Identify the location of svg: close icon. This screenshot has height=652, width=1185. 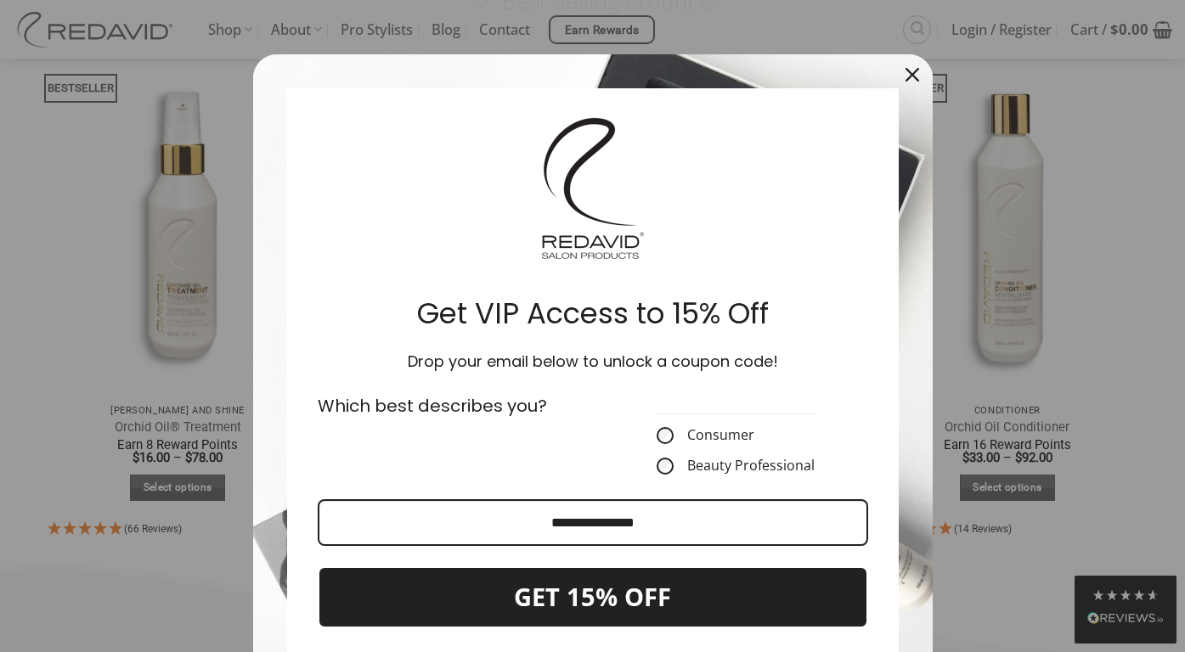
(912, 75).